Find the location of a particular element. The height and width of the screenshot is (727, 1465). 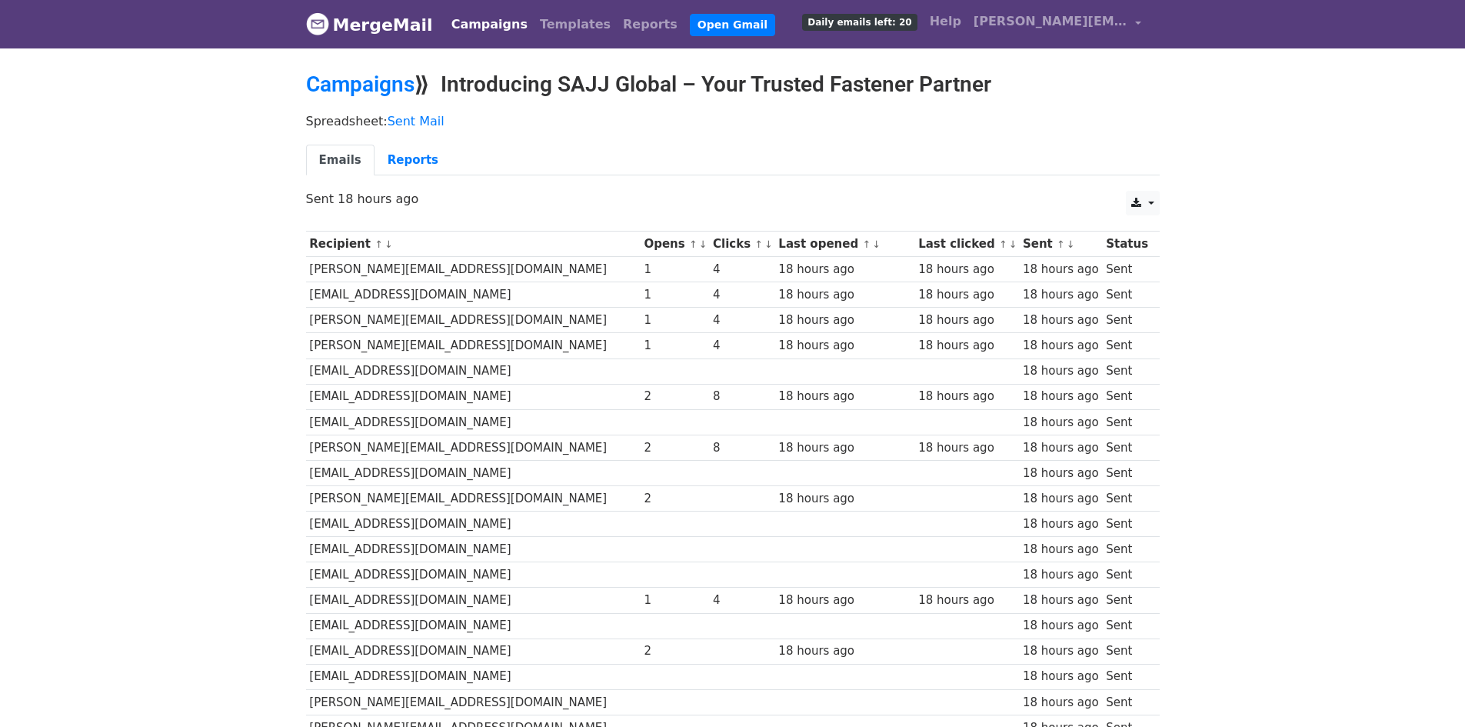

p: Spreadsheet: is located at coordinates (733, 121).